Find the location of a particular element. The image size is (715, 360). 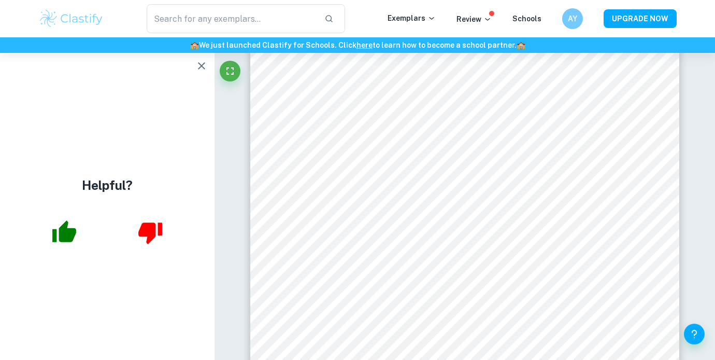

a: Schools is located at coordinates (527, 19).